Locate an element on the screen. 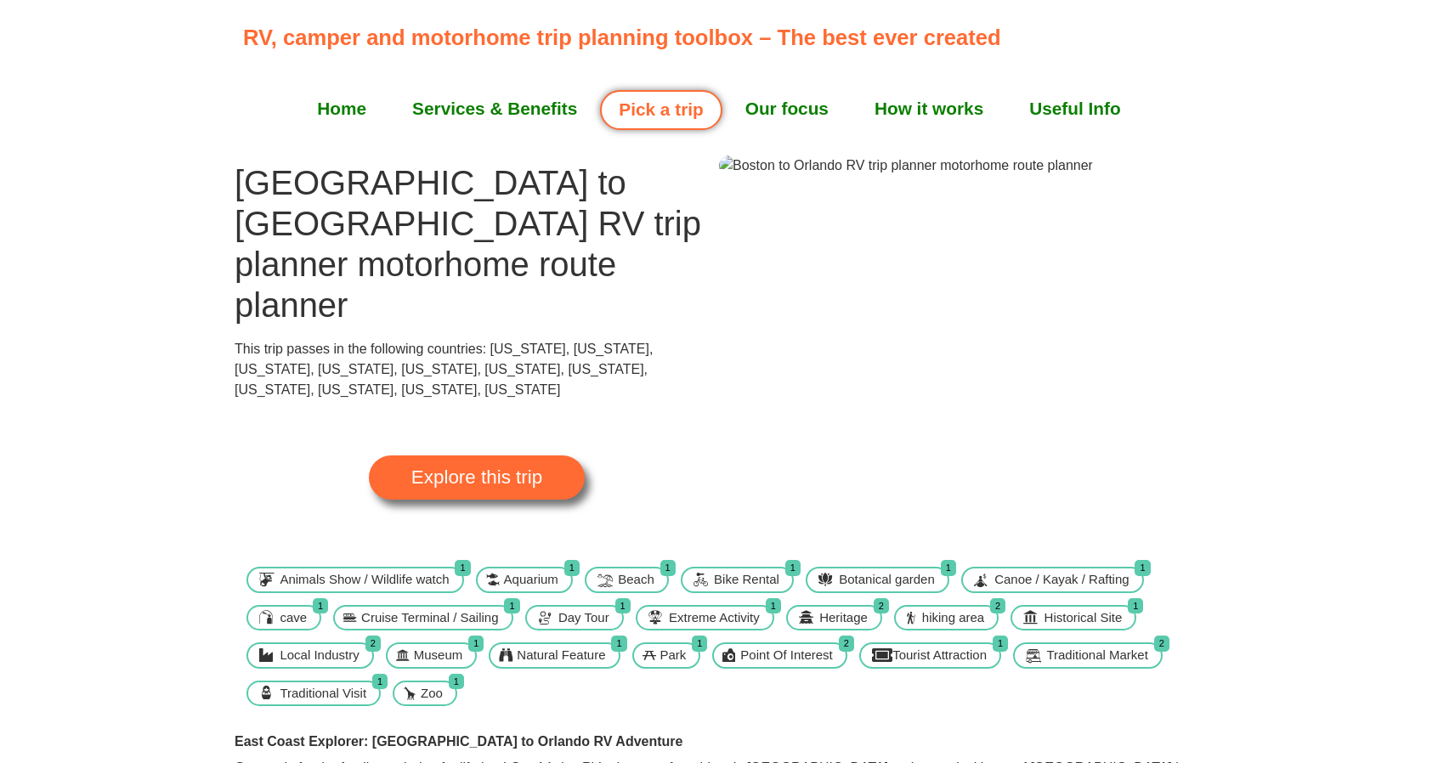 Image resolution: width=1438 pixels, height=763 pixels. a: Useful Info is located at coordinates (1074, 109).